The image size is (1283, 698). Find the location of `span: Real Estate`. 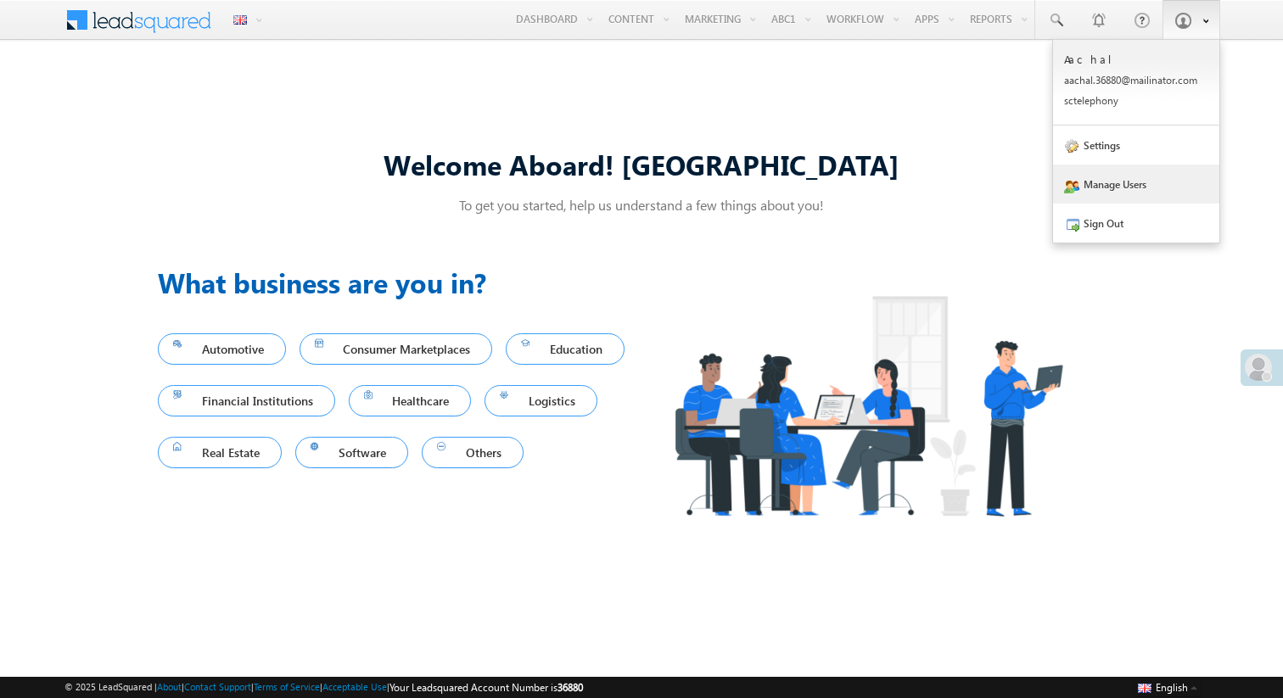

span: Real Estate is located at coordinates (220, 452).